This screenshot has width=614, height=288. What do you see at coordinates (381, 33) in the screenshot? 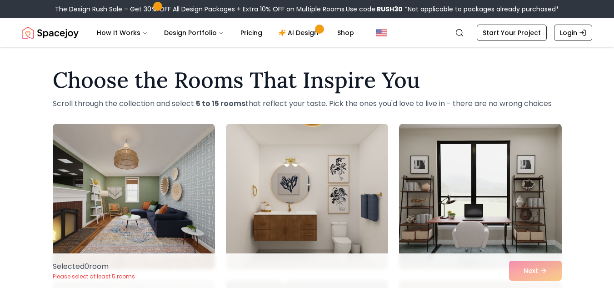
I see `img: United States` at bounding box center [381, 33].